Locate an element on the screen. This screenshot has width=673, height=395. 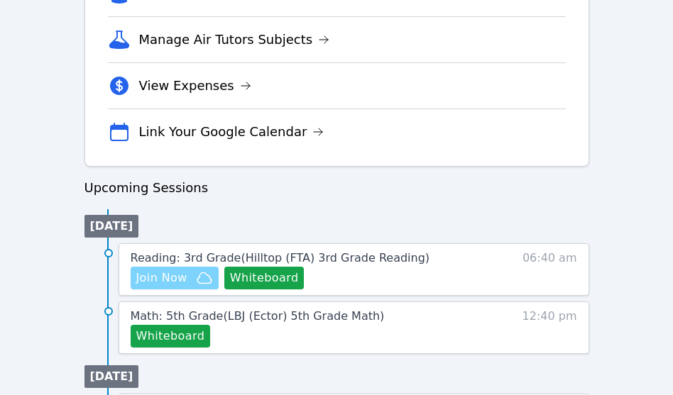
h3: Upcoming Sessions is located at coordinates (337, 188).